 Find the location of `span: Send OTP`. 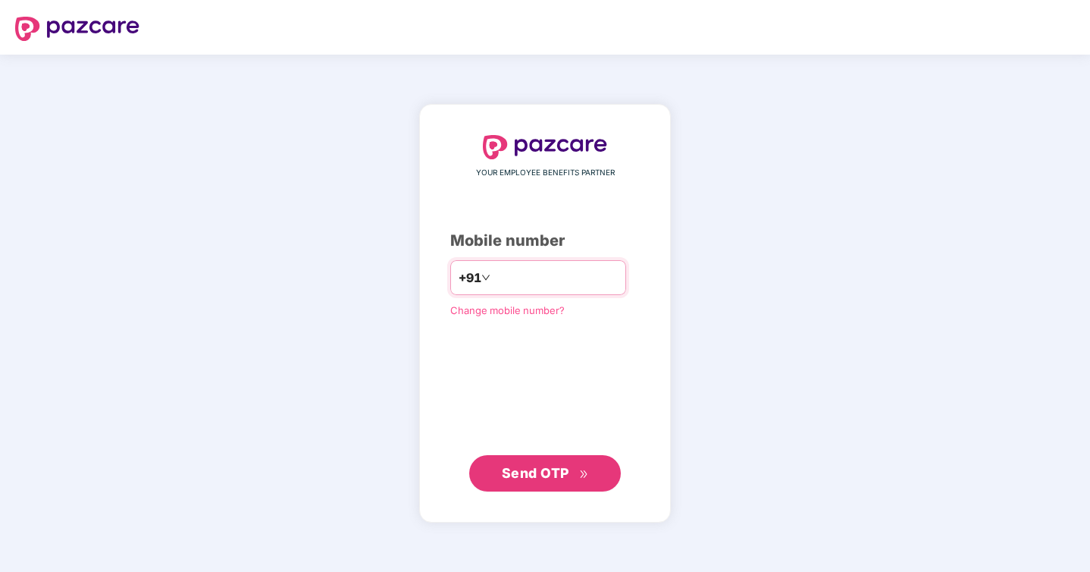

span: Send OTP is located at coordinates (535, 472).